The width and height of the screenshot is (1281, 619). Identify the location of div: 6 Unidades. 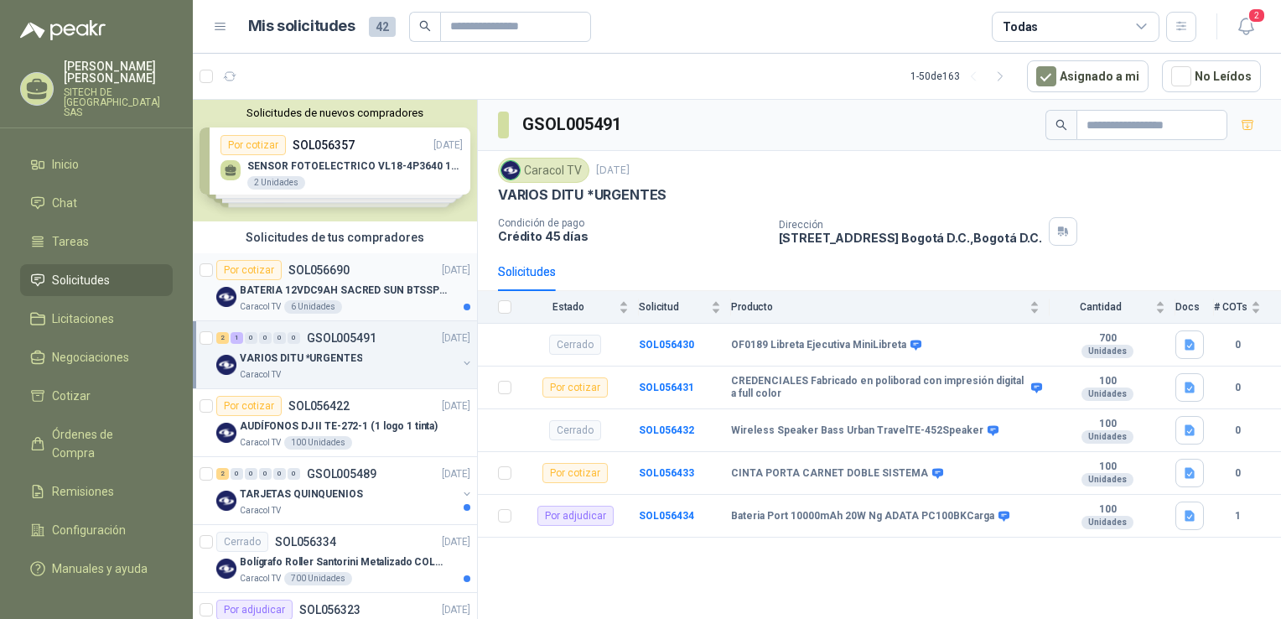
(313, 307).